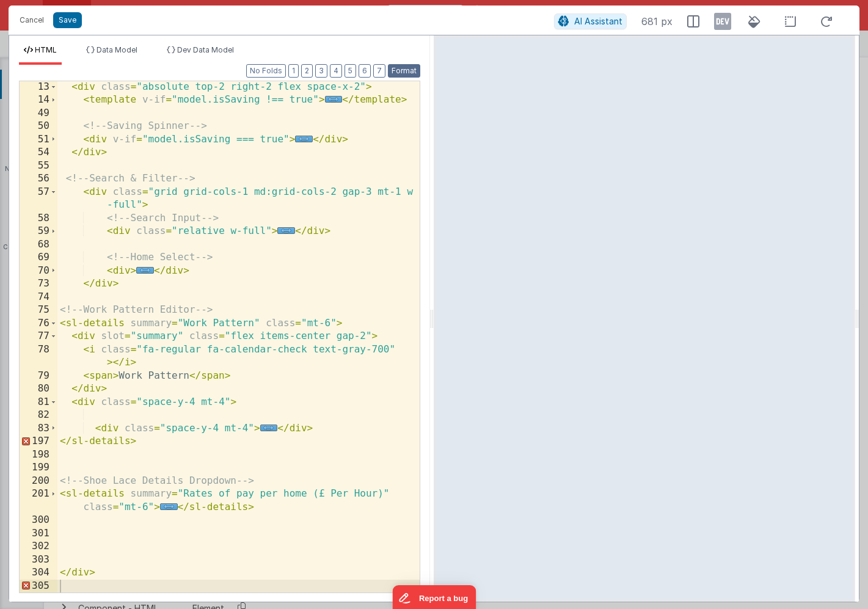  Describe the element at coordinates (38, 100) in the screenshot. I see `div: 14` at that location.